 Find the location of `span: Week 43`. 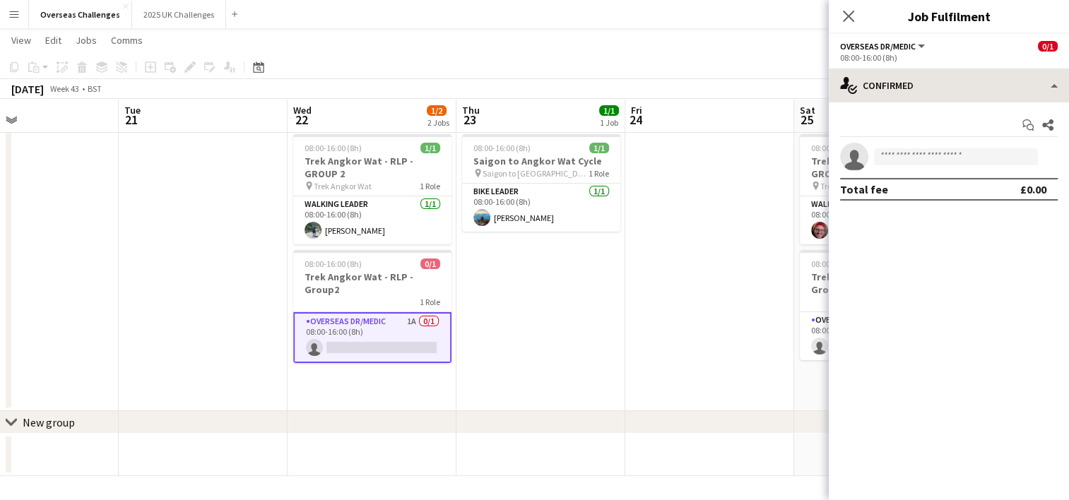

span: Week 43 is located at coordinates (64, 88).